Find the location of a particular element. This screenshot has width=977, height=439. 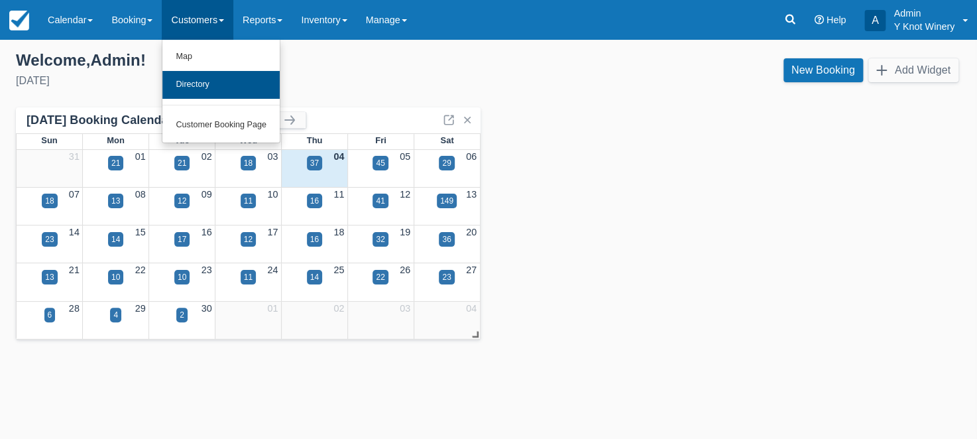

a: 13 is located at coordinates (471, 194).